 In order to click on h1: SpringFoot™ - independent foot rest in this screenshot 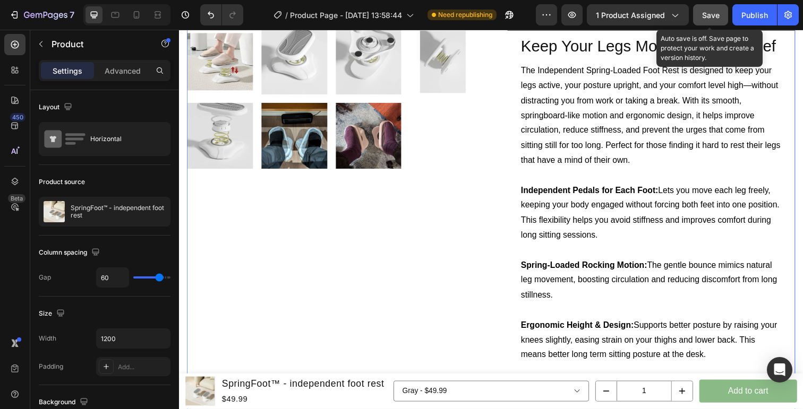, I will do `click(126, 362)`.